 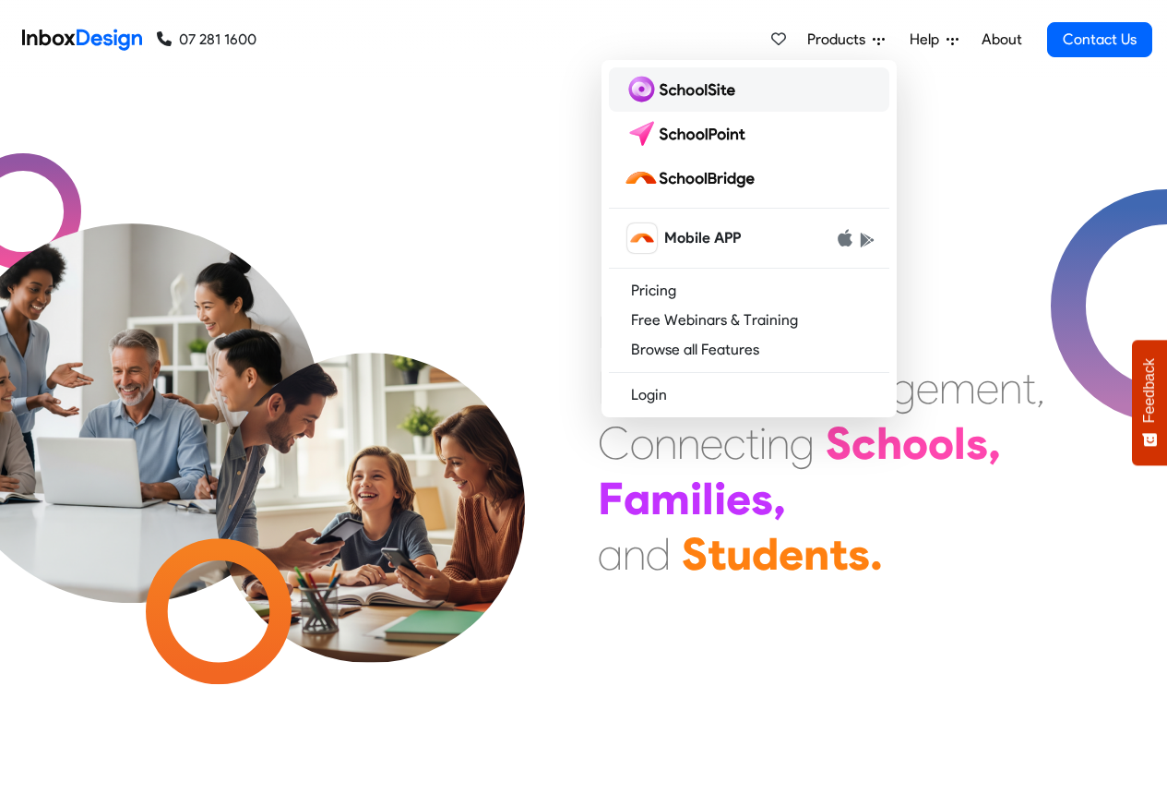 What do you see at coordinates (642, 238) in the screenshot?
I see `img: schoolbridge icon` at bounding box center [642, 238].